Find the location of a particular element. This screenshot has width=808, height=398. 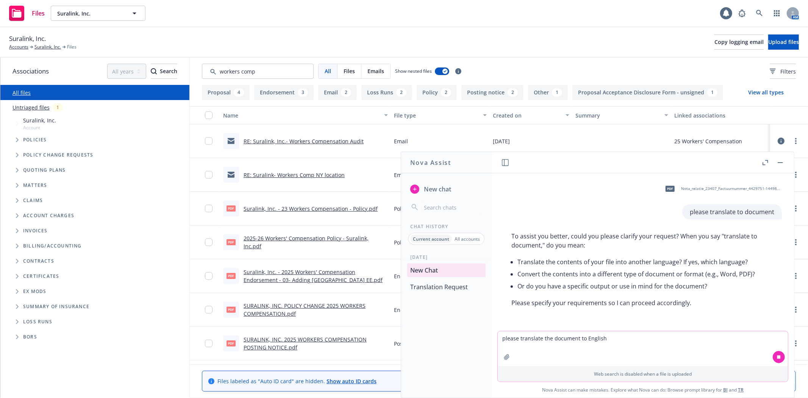

p: please translate to document is located at coordinates (731, 212).